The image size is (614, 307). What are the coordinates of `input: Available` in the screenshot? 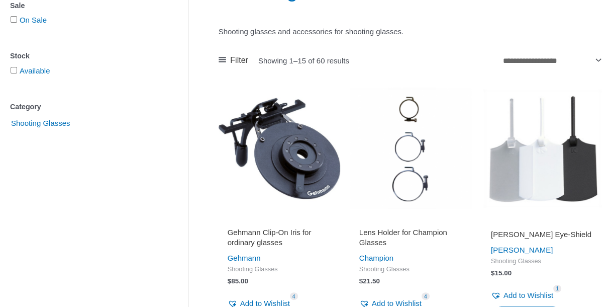 It's located at (14, 70).